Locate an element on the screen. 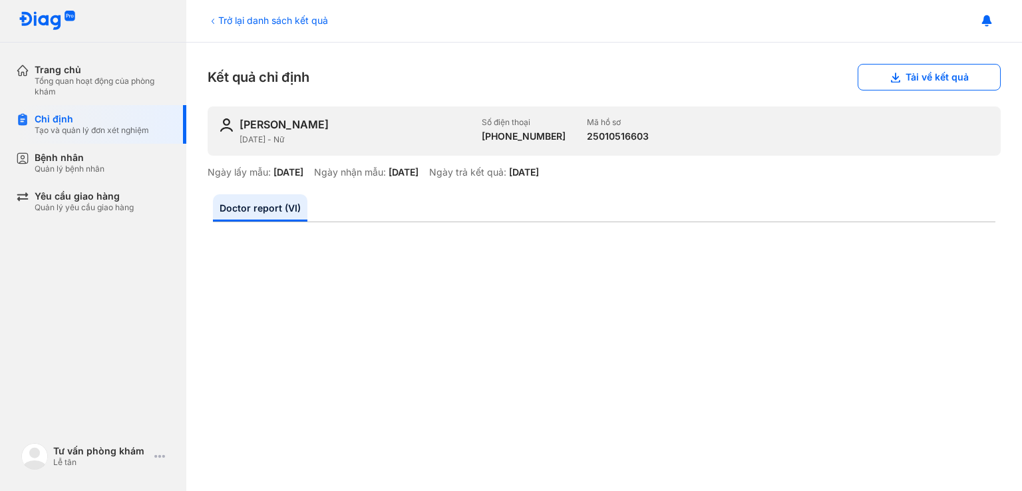 The image size is (1022, 491). div: Ngày lấy mẫu: is located at coordinates (239, 172).